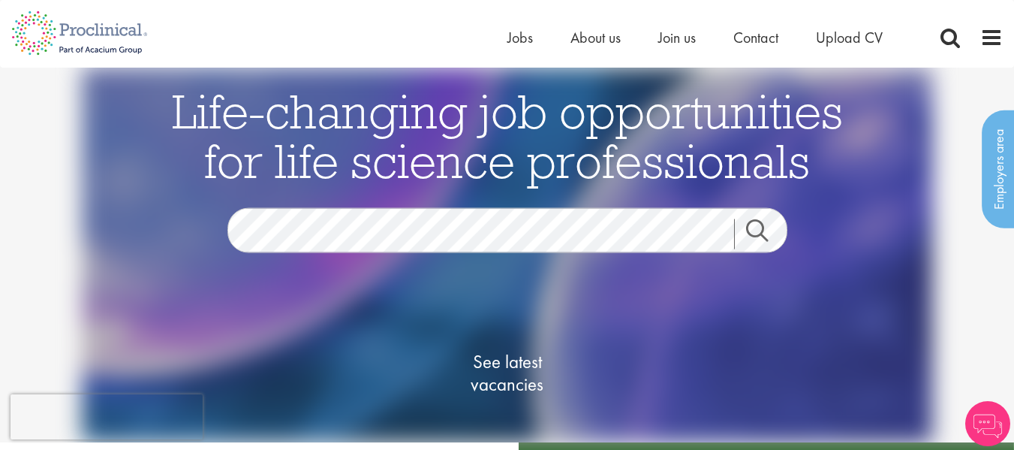 This screenshot has width=1014, height=450. What do you see at coordinates (595, 38) in the screenshot?
I see `a: About us` at bounding box center [595, 38].